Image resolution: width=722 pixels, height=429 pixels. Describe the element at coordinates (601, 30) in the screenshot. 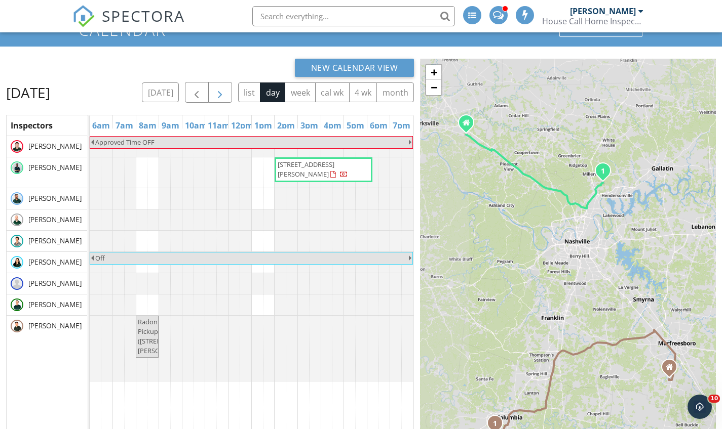

I see `a: Calendar Settings` at that location.